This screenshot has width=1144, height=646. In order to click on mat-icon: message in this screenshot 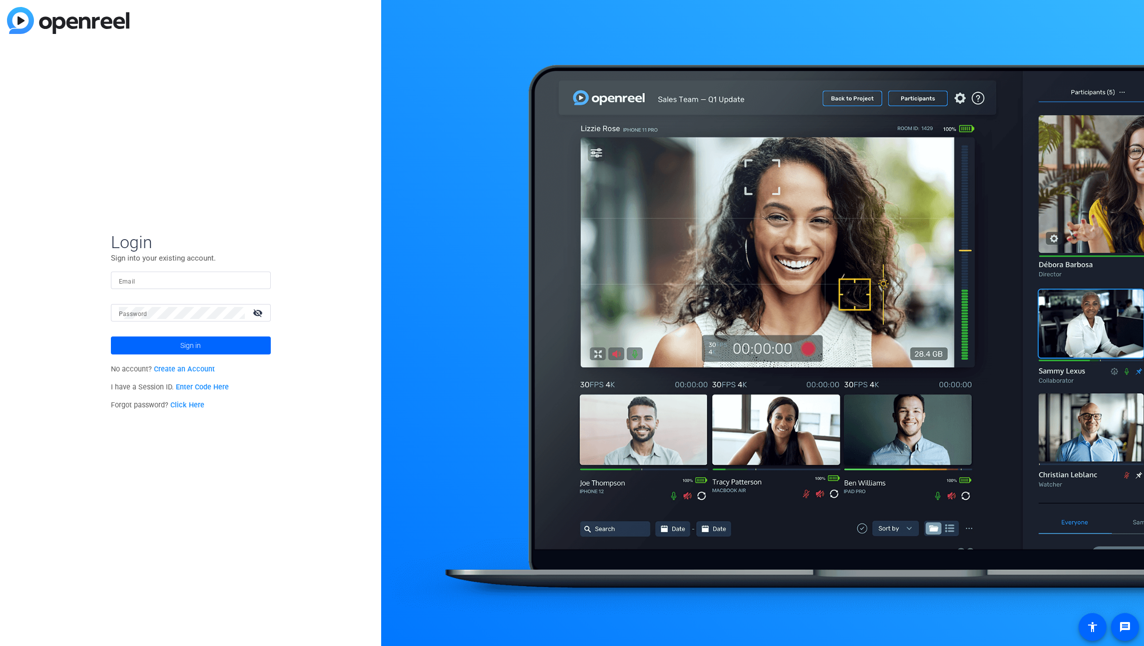, I will do `click(1125, 627)`.